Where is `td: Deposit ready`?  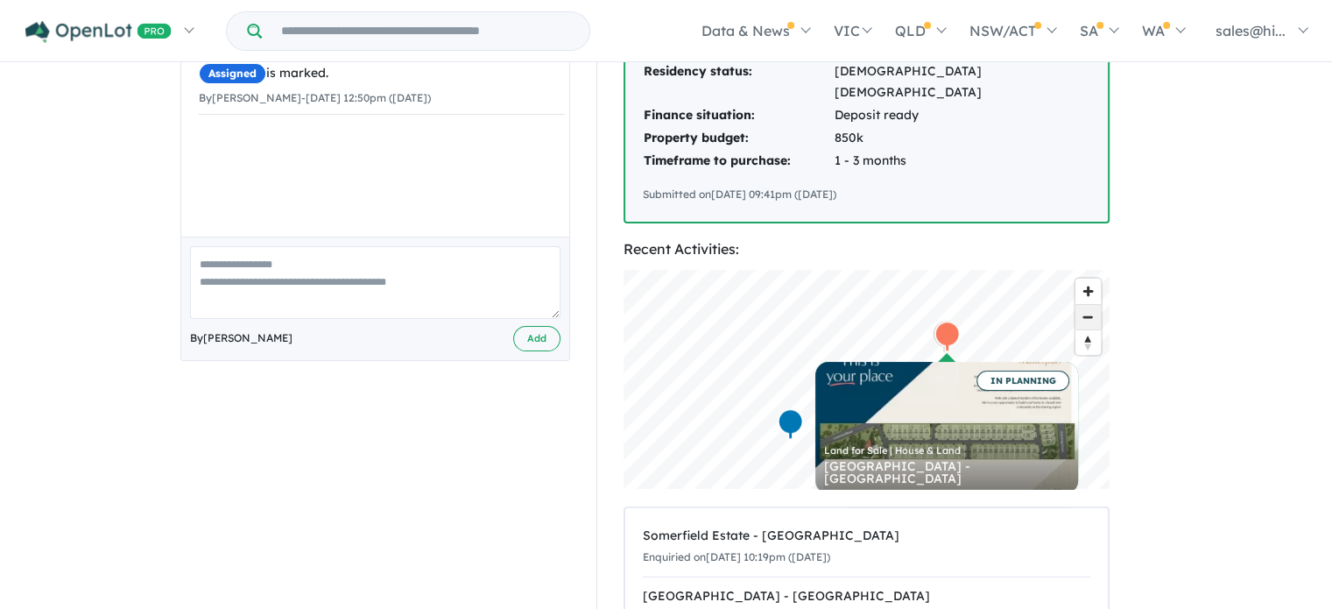 td: Deposit ready is located at coordinates (962, 116).